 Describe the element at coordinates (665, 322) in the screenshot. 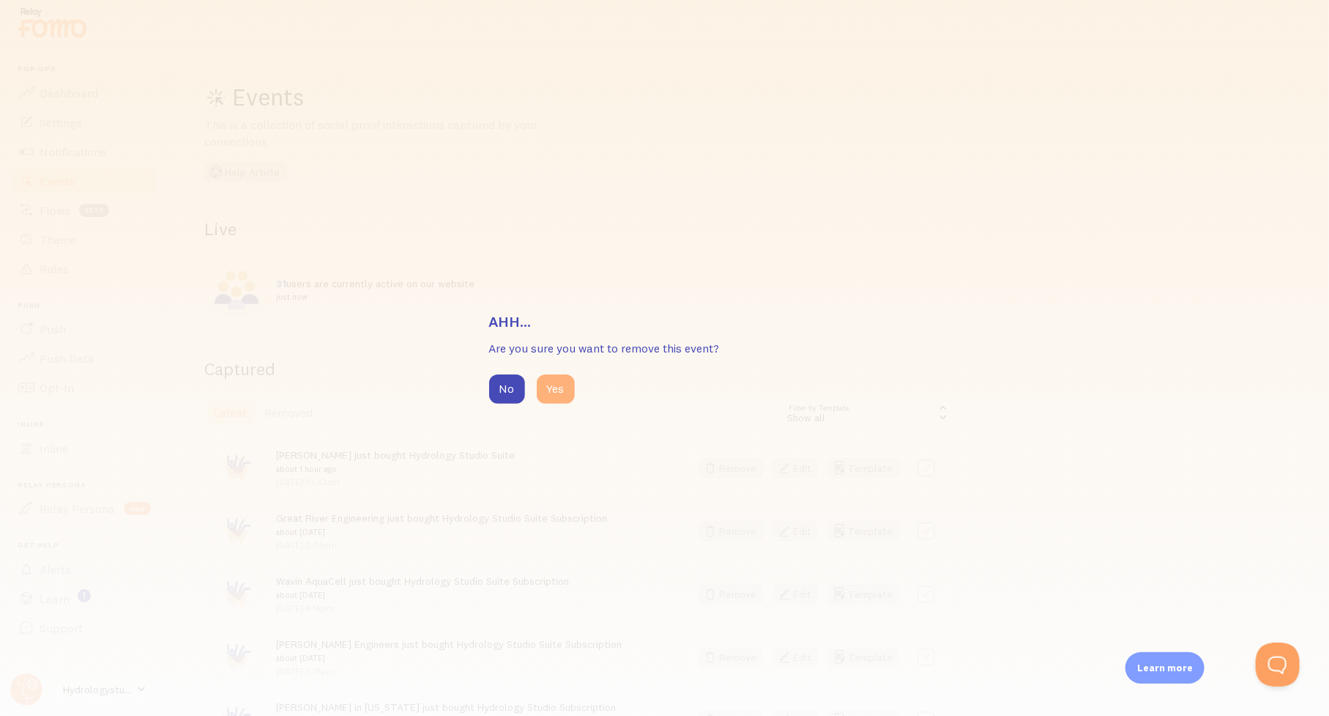

I see `h3: Ahh...` at that location.